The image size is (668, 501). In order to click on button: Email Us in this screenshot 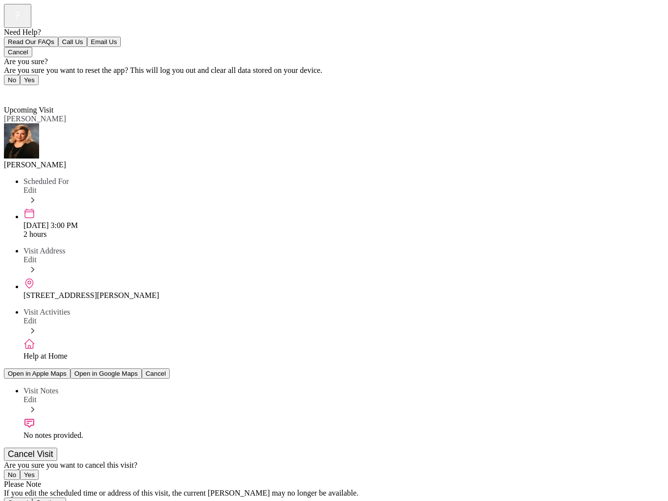, I will do `click(104, 42)`.